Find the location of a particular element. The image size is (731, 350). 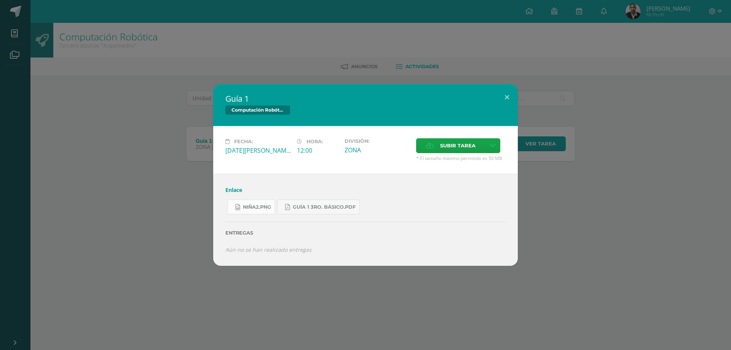

label: División: is located at coordinates (377, 141).